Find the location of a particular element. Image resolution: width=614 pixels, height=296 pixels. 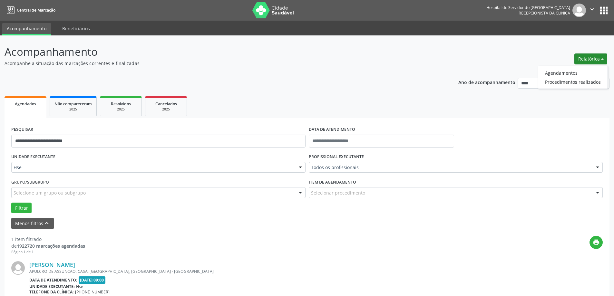

div: de is located at coordinates (48, 246).